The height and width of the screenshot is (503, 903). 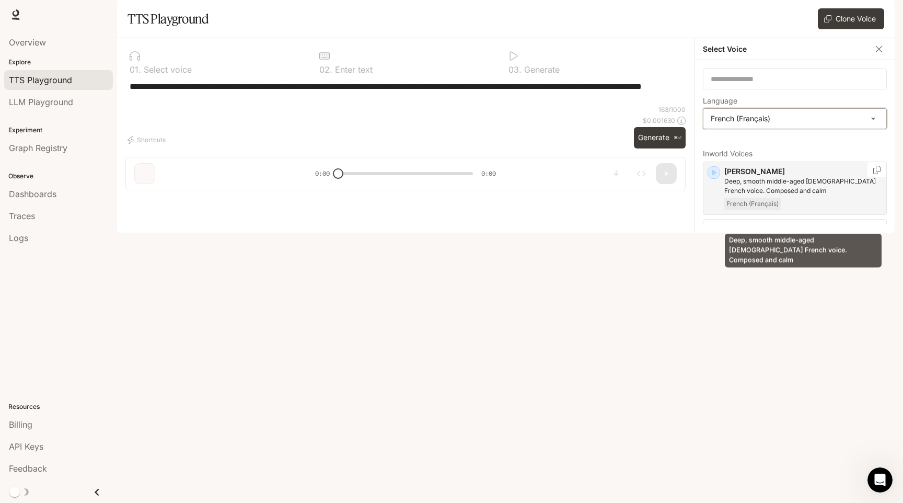 I want to click on div: French (Français), so click(x=795, y=119).